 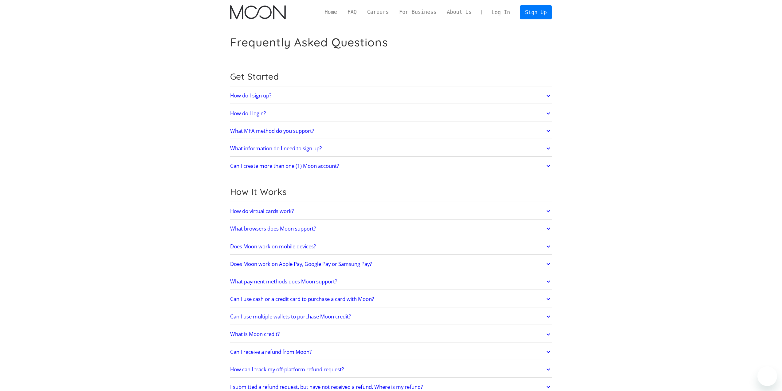 What do you see at coordinates (501, 12) in the screenshot?
I see `a: Log In` at bounding box center [501, 12].